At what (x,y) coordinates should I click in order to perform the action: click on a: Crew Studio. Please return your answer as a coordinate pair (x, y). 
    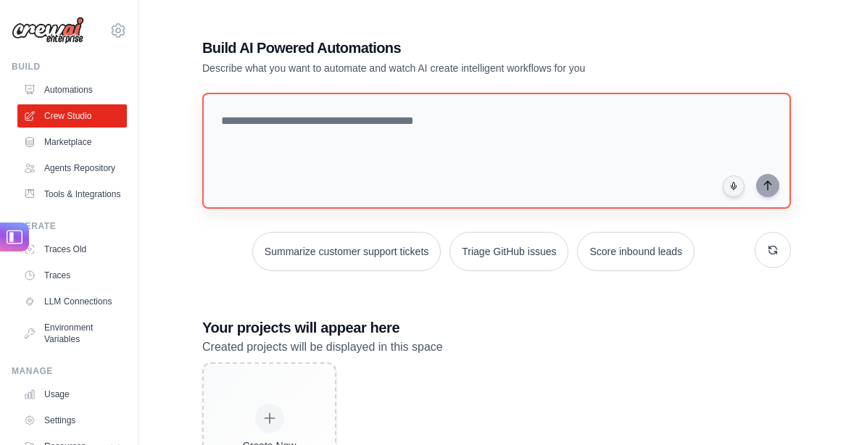
    Looking at the image, I should click on (72, 116).